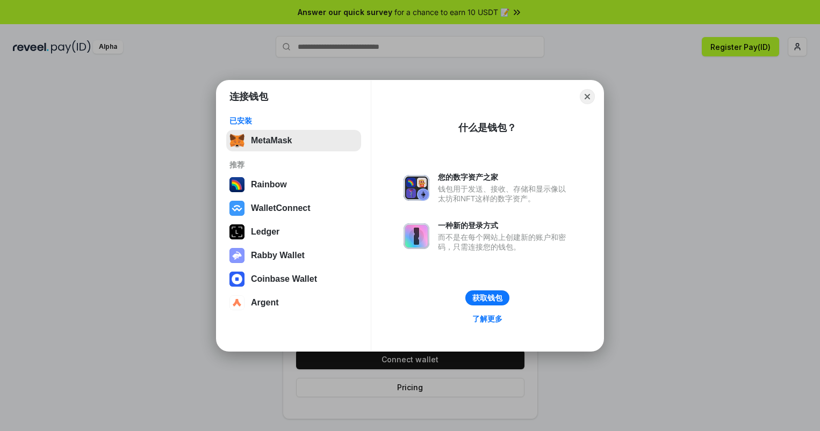  I want to click on div: 什么是钱包？, so click(487, 128).